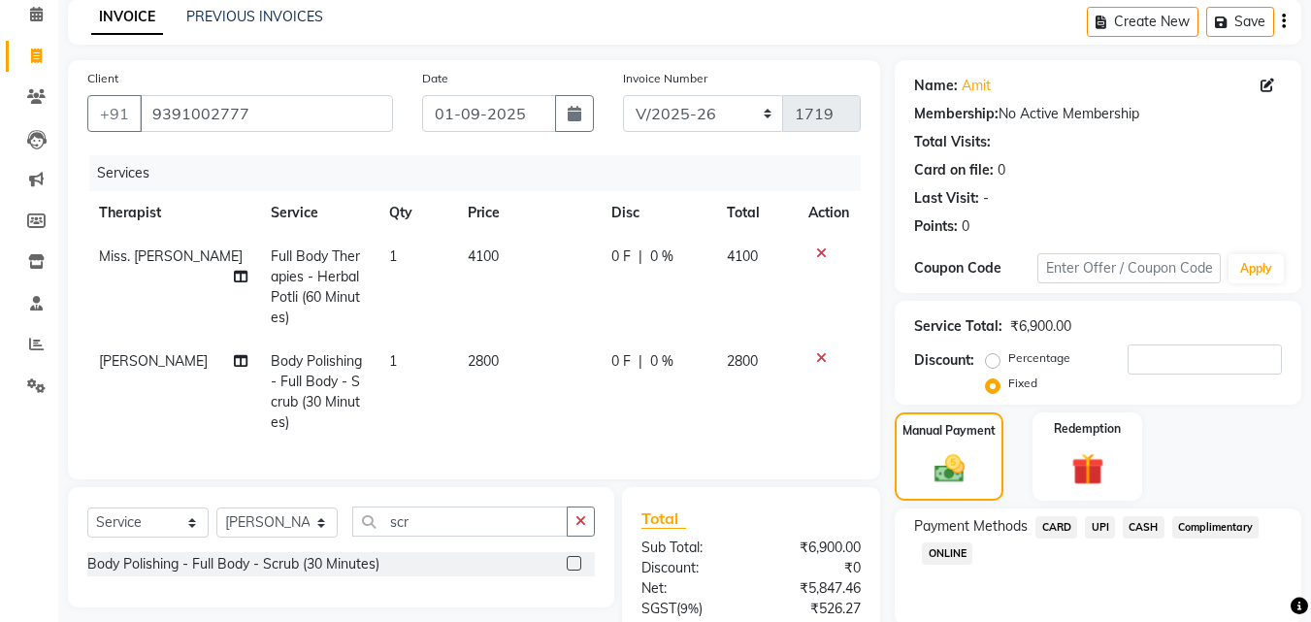 The width and height of the screenshot is (1311, 622). Describe the element at coordinates (665, 79) in the screenshot. I see `label: Invoice Number` at that location.